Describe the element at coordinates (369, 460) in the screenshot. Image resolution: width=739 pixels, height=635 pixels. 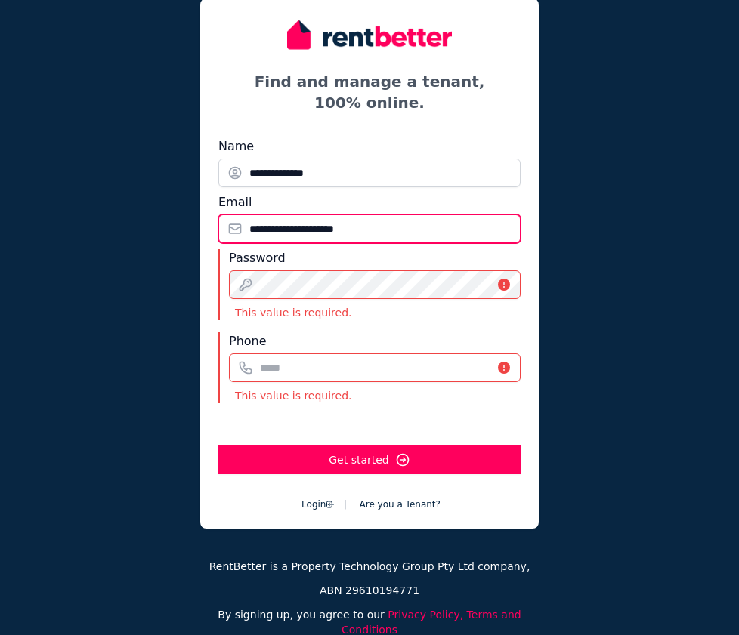
I see `button: Get started` at that location.